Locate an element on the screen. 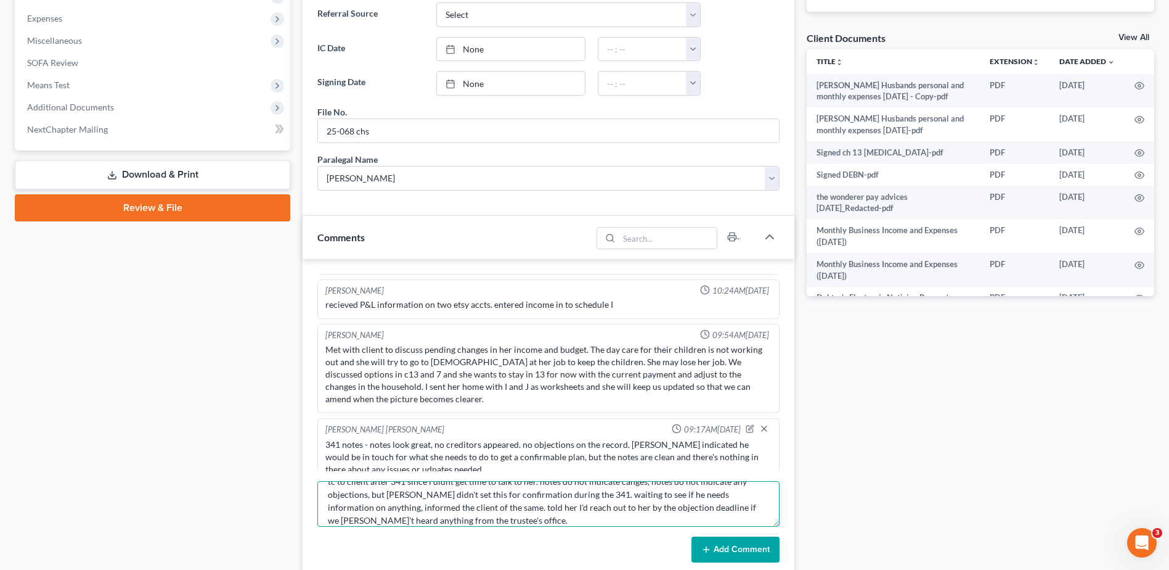 The height and width of the screenshot is (570, 1169). label: Referral Source is located at coordinates (370, 15).